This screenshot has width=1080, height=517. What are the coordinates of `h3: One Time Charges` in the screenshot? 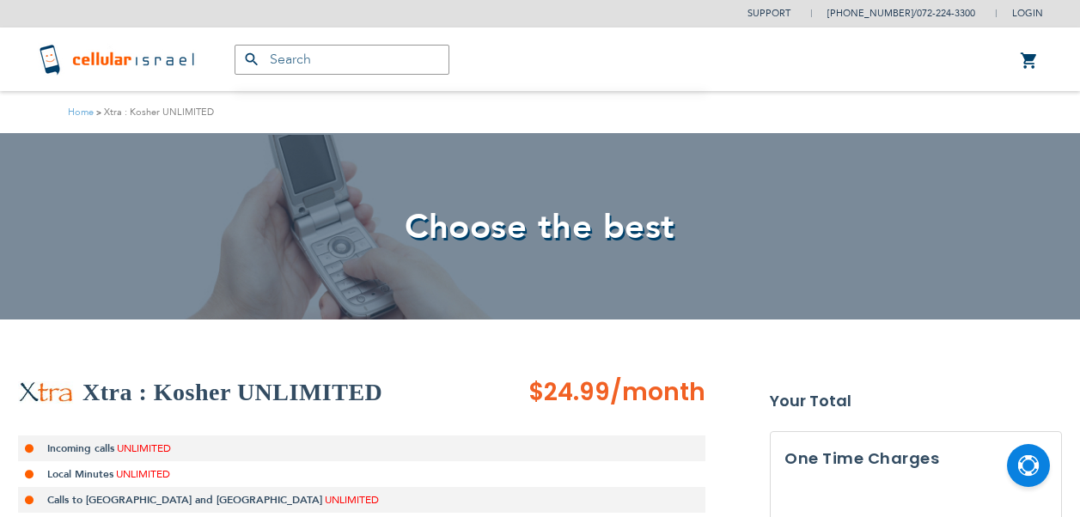 It's located at (916, 459).